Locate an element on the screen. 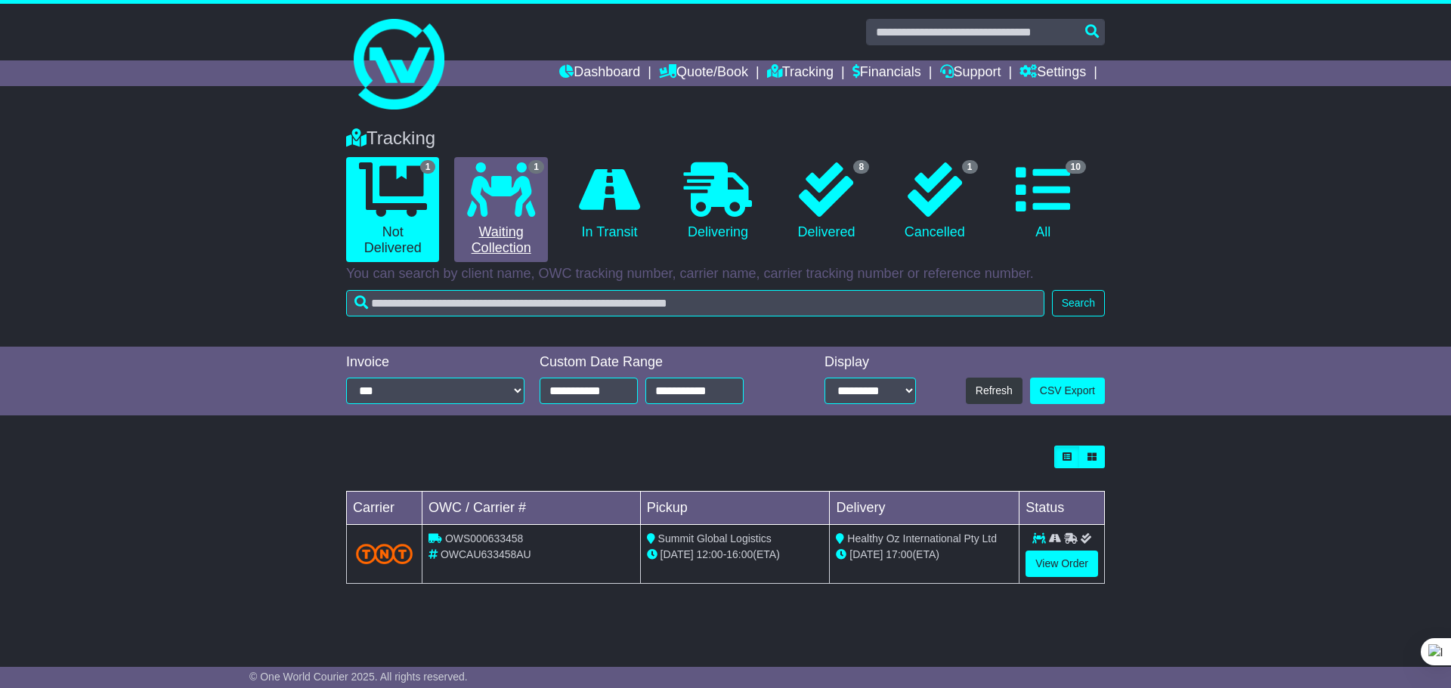 The height and width of the screenshot is (688, 1451). span: OWS000633458 is located at coordinates (484, 539).